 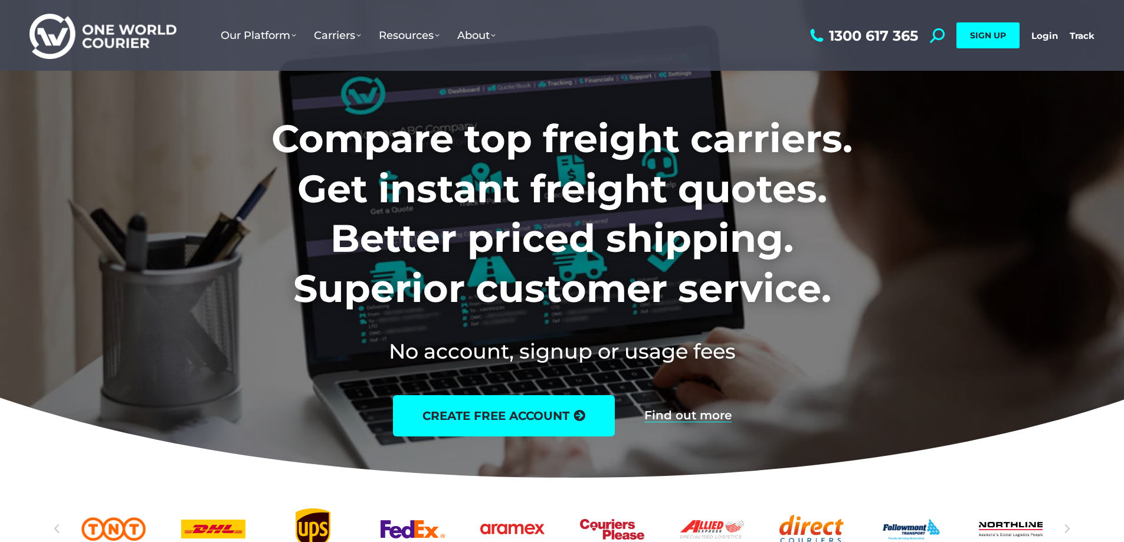 What do you see at coordinates (476, 35) in the screenshot?
I see `a: About` at bounding box center [476, 35].